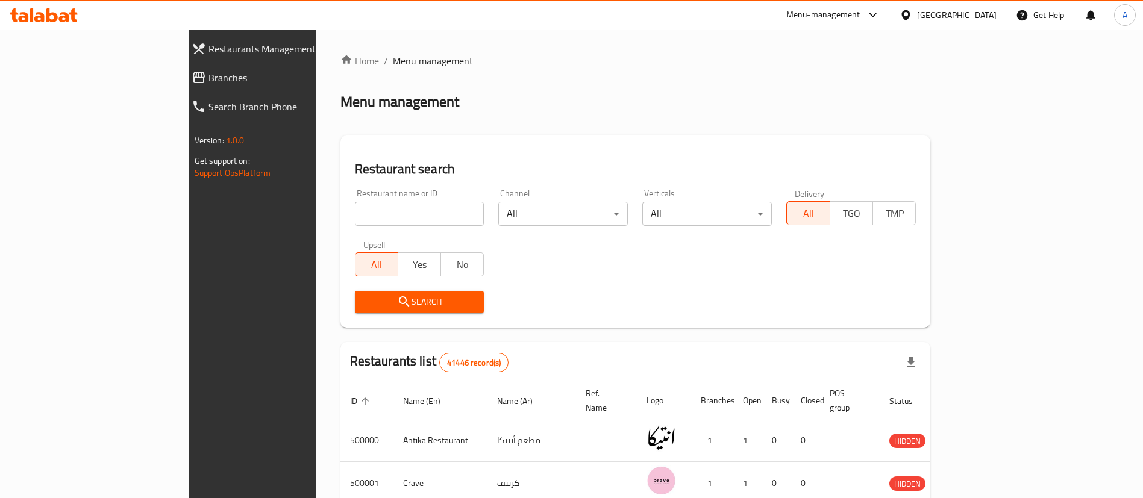 Image resolution: width=1143 pixels, height=498 pixels. What do you see at coordinates (851, 213) in the screenshot?
I see `span: TGO` at bounding box center [851, 213].